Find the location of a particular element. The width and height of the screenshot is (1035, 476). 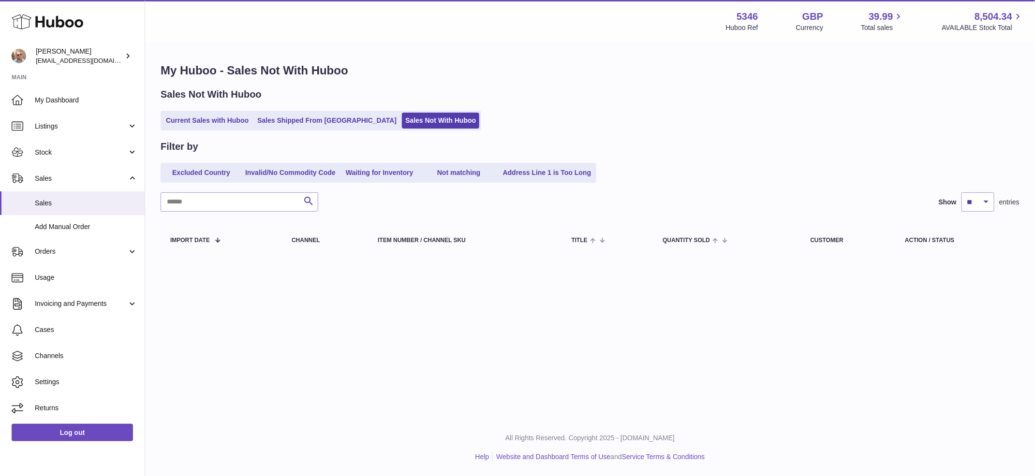

h2: Filter by is located at coordinates (179, 147).